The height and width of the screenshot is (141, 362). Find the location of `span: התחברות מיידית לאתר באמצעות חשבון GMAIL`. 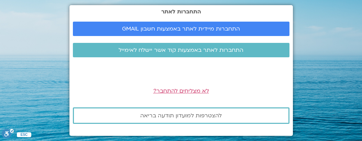

span: התחברות מיידית לאתר באמצעות חשבון GMAIL is located at coordinates (181, 29).